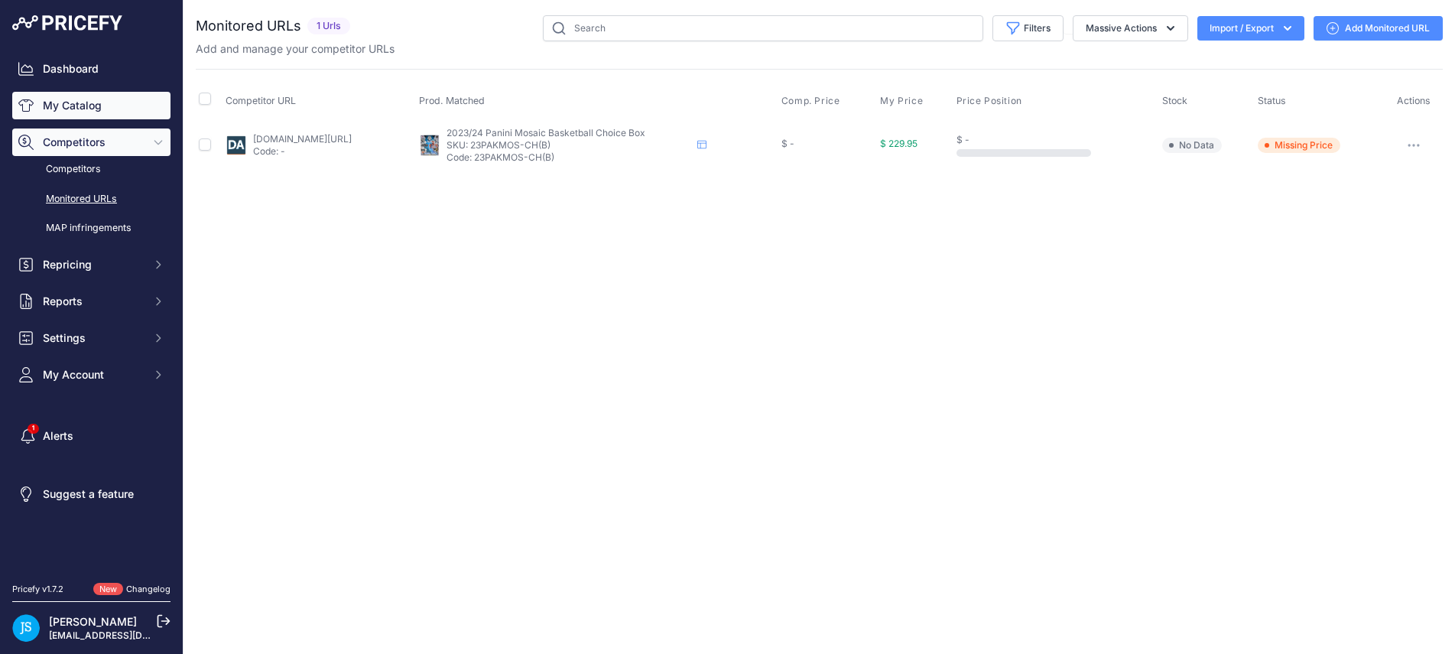 Image resolution: width=1455 pixels, height=654 pixels. I want to click on span: Comp. Price, so click(810, 101).